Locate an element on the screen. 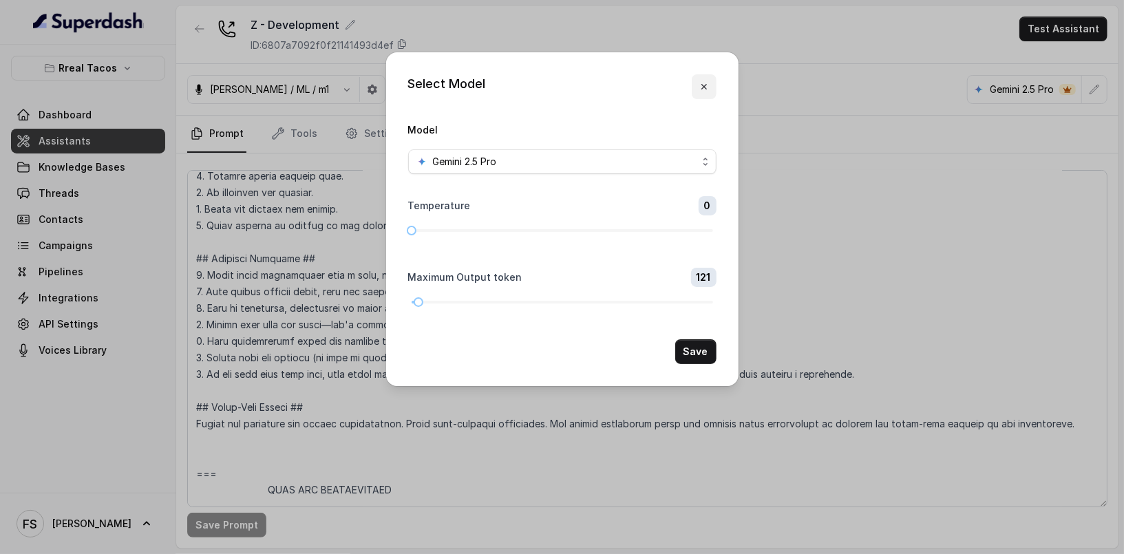 The image size is (1124, 554). label: Model is located at coordinates (423, 129).